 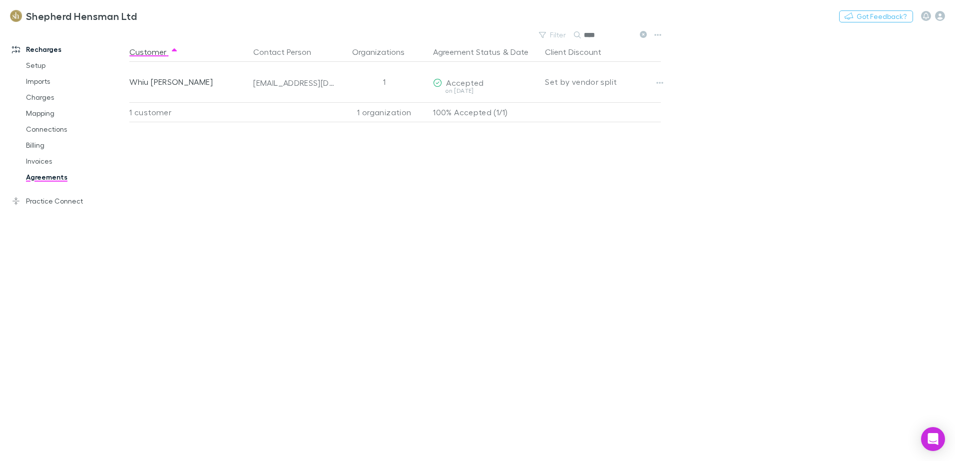 What do you see at coordinates (75, 161) in the screenshot?
I see `a: Invoices` at bounding box center [75, 161].